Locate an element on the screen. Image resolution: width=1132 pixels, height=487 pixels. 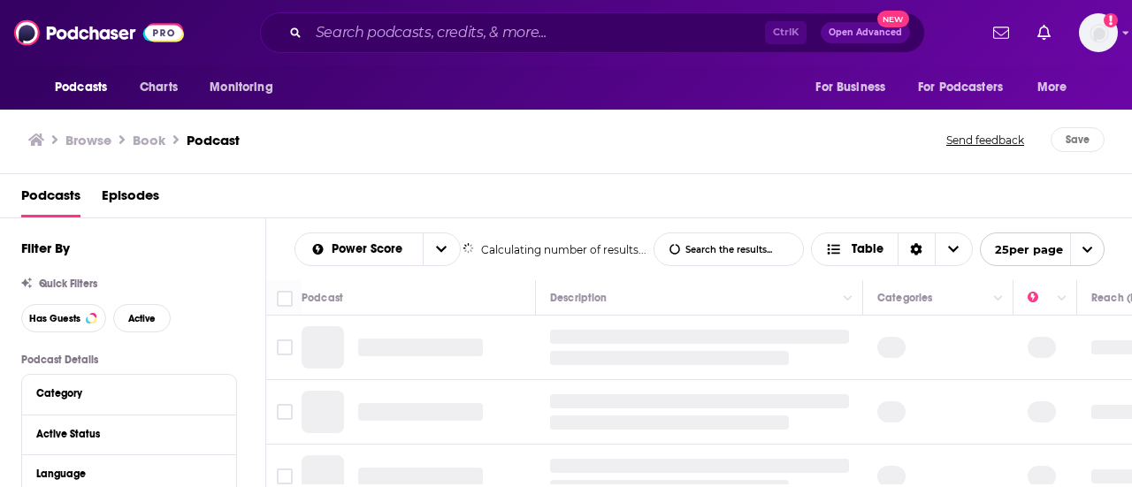
span: Quick Filters is located at coordinates (68, 284).